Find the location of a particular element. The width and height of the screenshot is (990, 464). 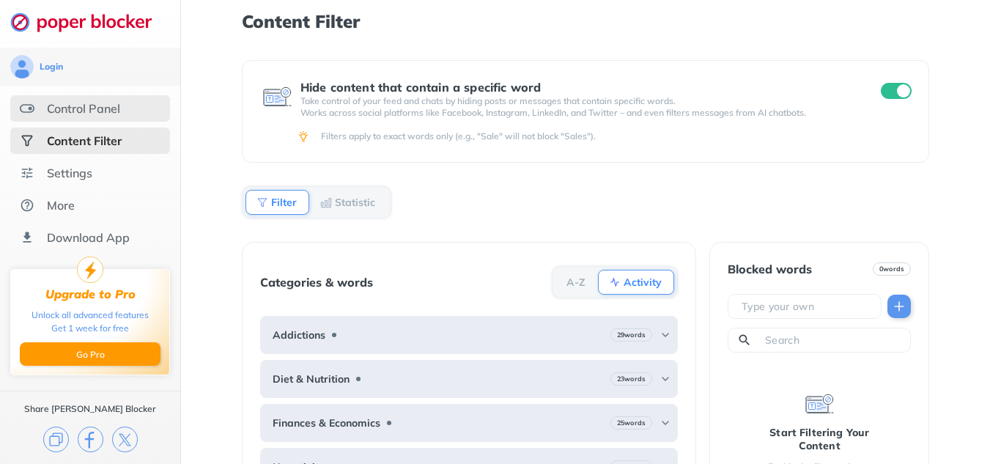

img: avatar.svg is located at coordinates (22, 67).